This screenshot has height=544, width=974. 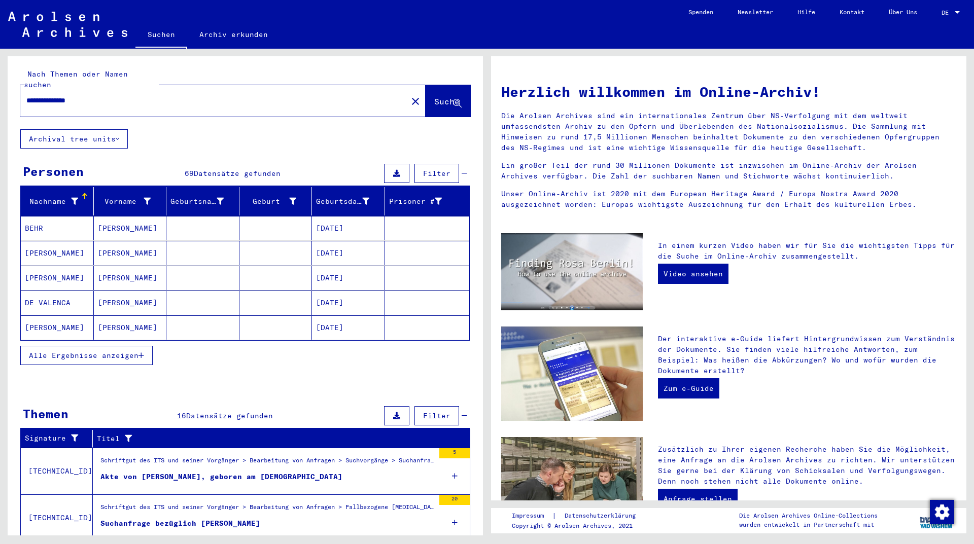 I want to click on a: Anfrage stellen, so click(x=698, y=499).